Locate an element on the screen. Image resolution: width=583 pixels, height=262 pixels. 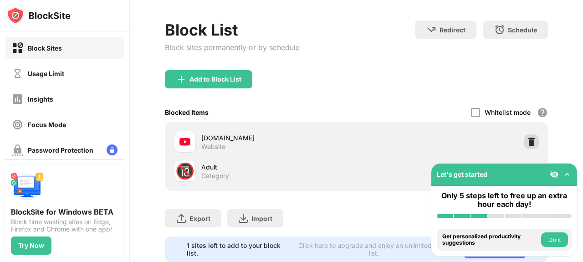
div: Let's get started is located at coordinates (462, 174).